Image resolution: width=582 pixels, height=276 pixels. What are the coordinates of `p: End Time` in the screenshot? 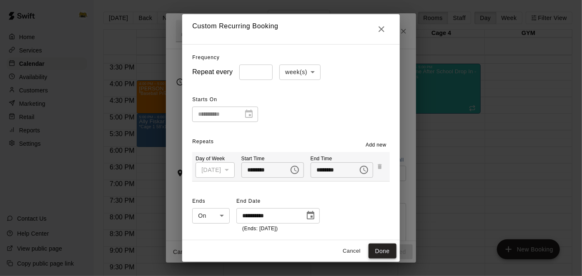 It's located at (342, 159).